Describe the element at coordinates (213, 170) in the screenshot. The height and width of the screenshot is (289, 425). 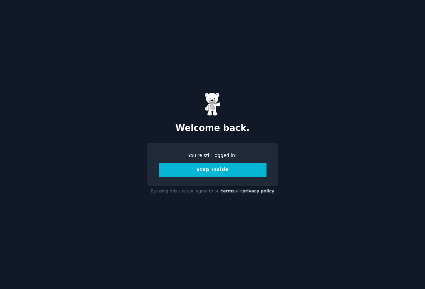
I see `button: Step Inside` at that location.